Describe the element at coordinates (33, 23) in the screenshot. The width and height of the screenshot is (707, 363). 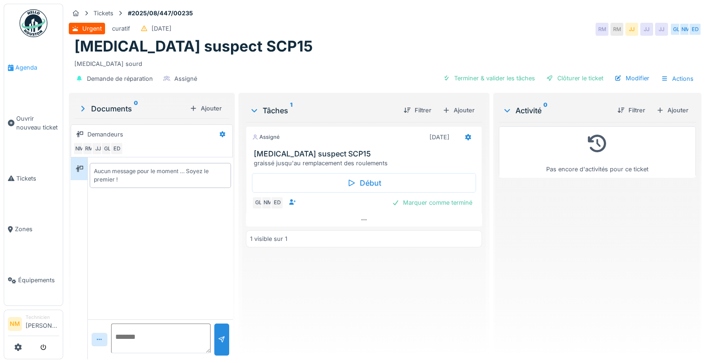
I see `img: Badge_color-CXgf-gQk.svg` at that location.